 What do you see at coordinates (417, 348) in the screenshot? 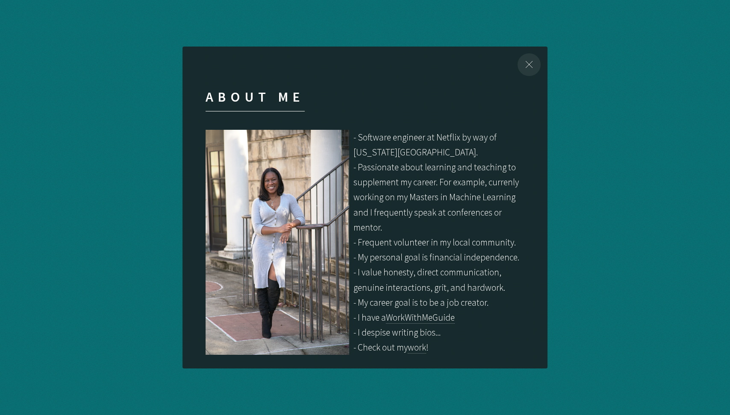
I see `a: work` at bounding box center [417, 348].